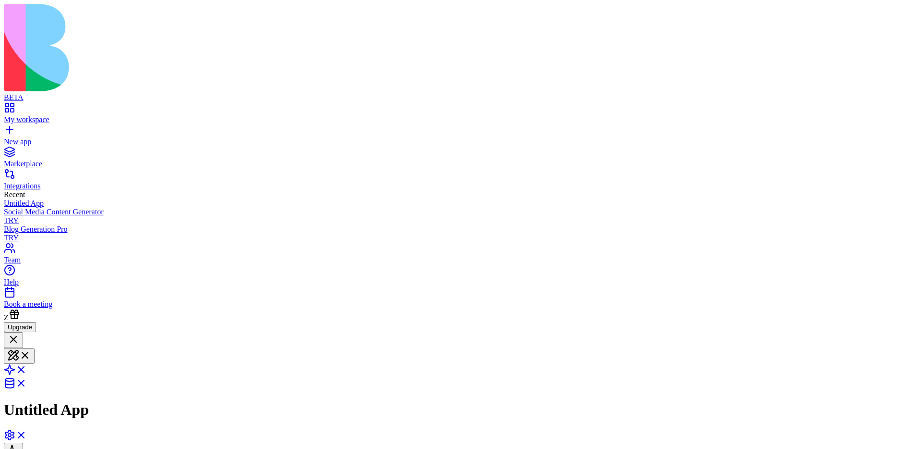  What do you see at coordinates (461, 186) in the screenshot?
I see `div: Integrations` at bounding box center [461, 186].